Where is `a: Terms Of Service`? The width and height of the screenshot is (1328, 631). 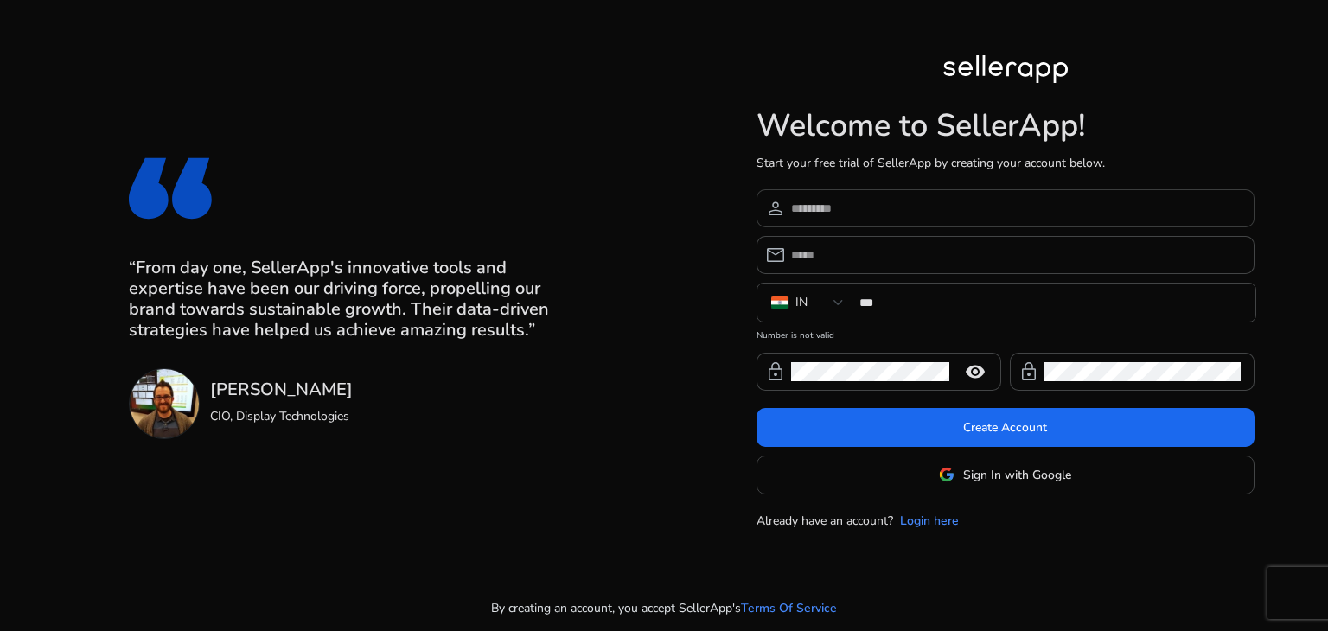
a: Terms Of Service is located at coordinates (788, 608).